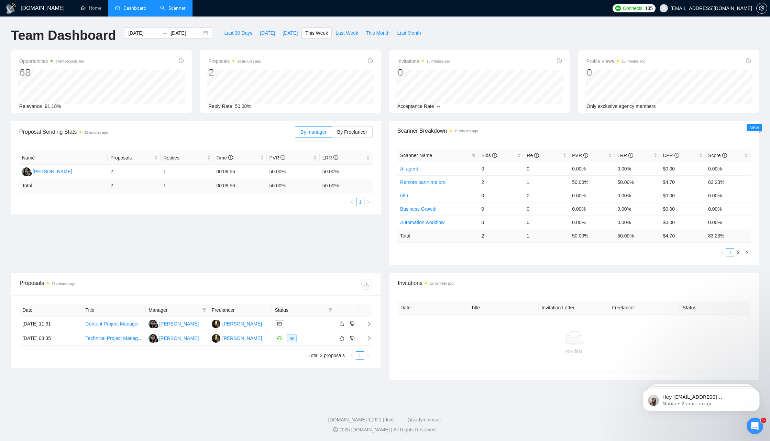 The image size is (770, 441). I want to click on img: logo, so click(11, 9).